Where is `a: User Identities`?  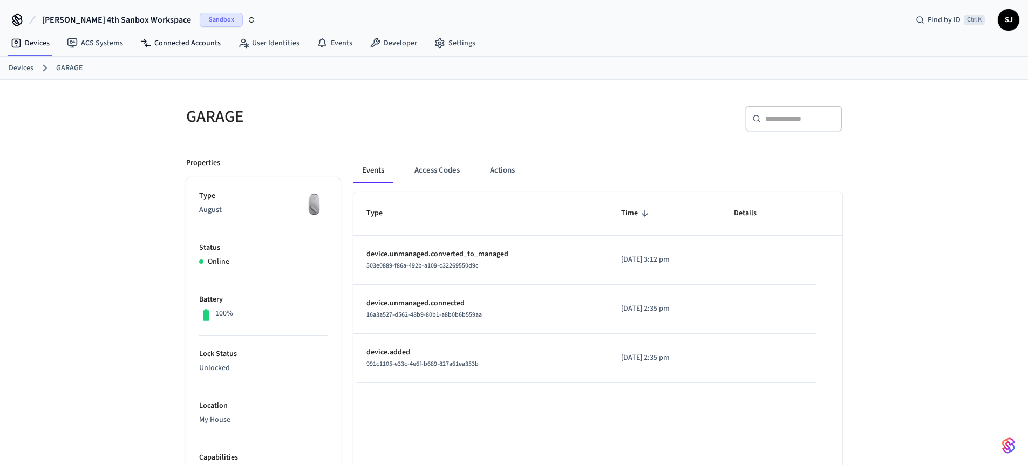 a: User Identities is located at coordinates (269, 43).